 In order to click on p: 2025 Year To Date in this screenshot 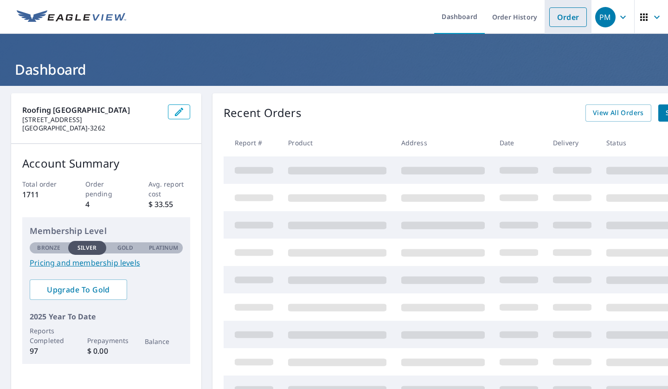, I will do `click(106, 317)`.